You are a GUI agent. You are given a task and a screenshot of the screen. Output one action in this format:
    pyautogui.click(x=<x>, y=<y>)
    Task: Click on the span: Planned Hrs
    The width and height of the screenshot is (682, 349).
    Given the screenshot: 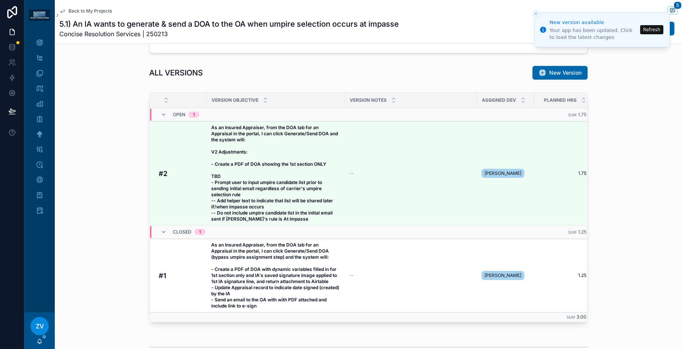 What is the action you would take?
    pyautogui.click(x=560, y=100)
    